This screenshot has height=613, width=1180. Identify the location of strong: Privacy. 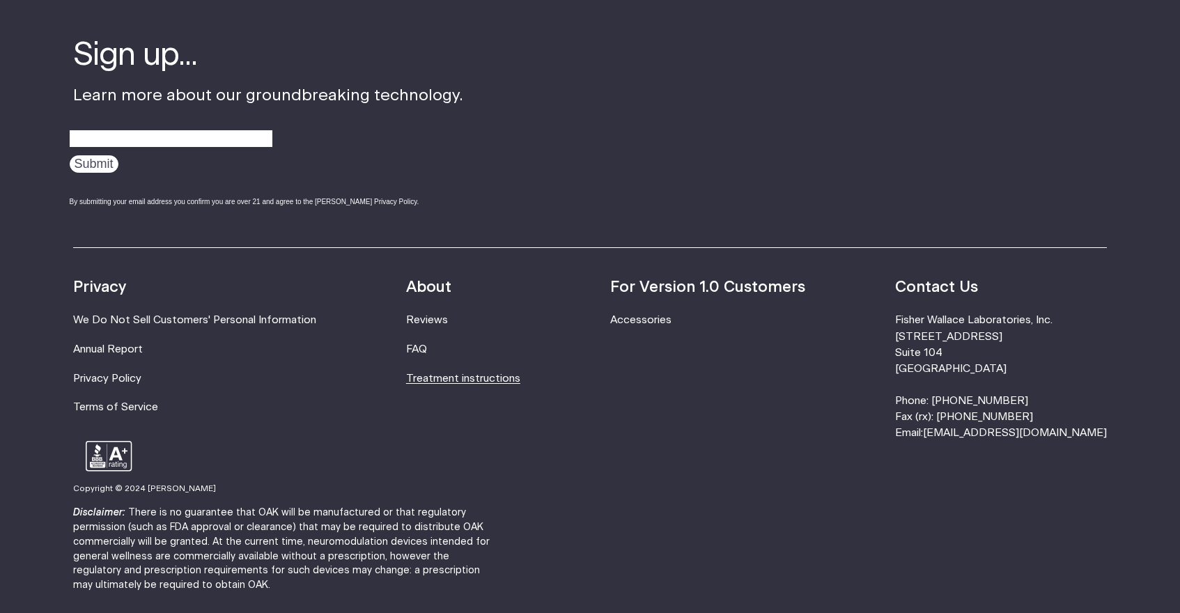
(100, 287).